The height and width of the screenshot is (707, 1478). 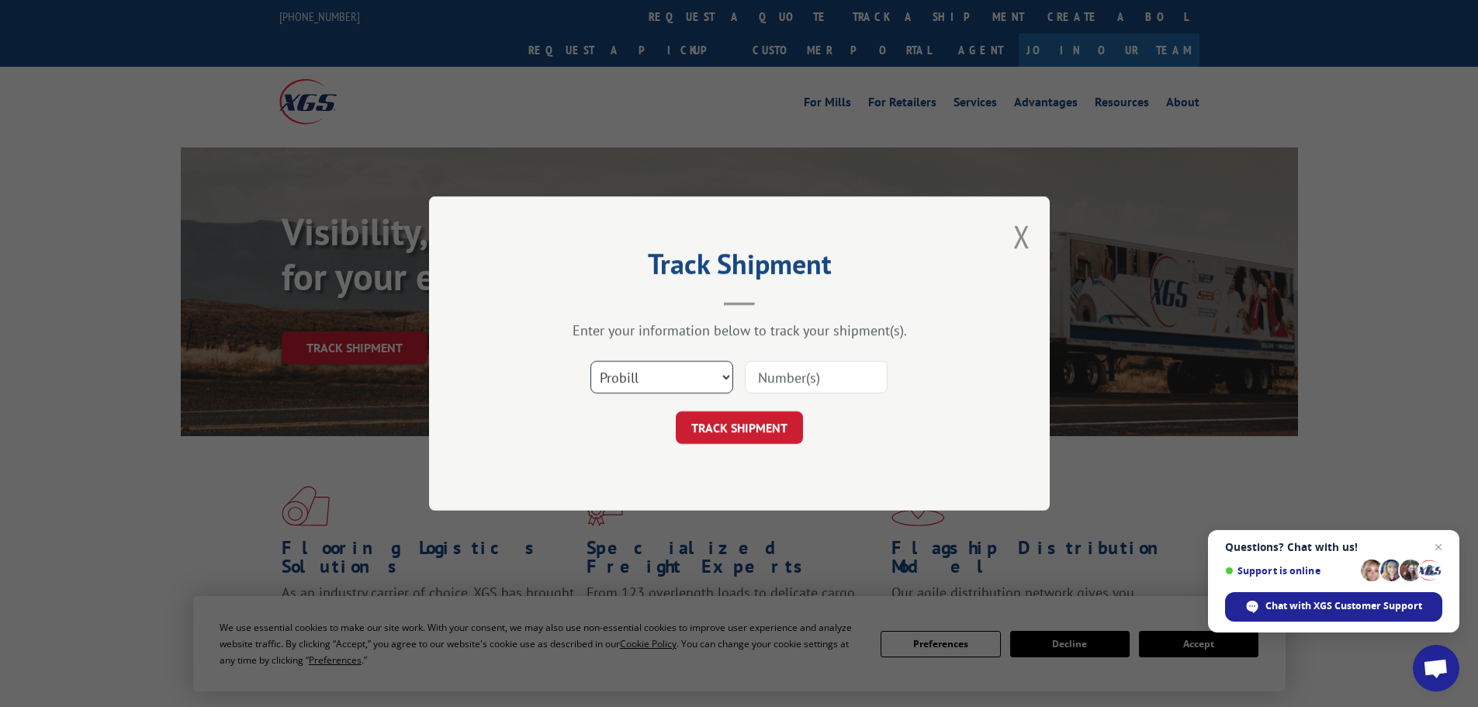 I want to click on button: Close modal, so click(x=1022, y=236).